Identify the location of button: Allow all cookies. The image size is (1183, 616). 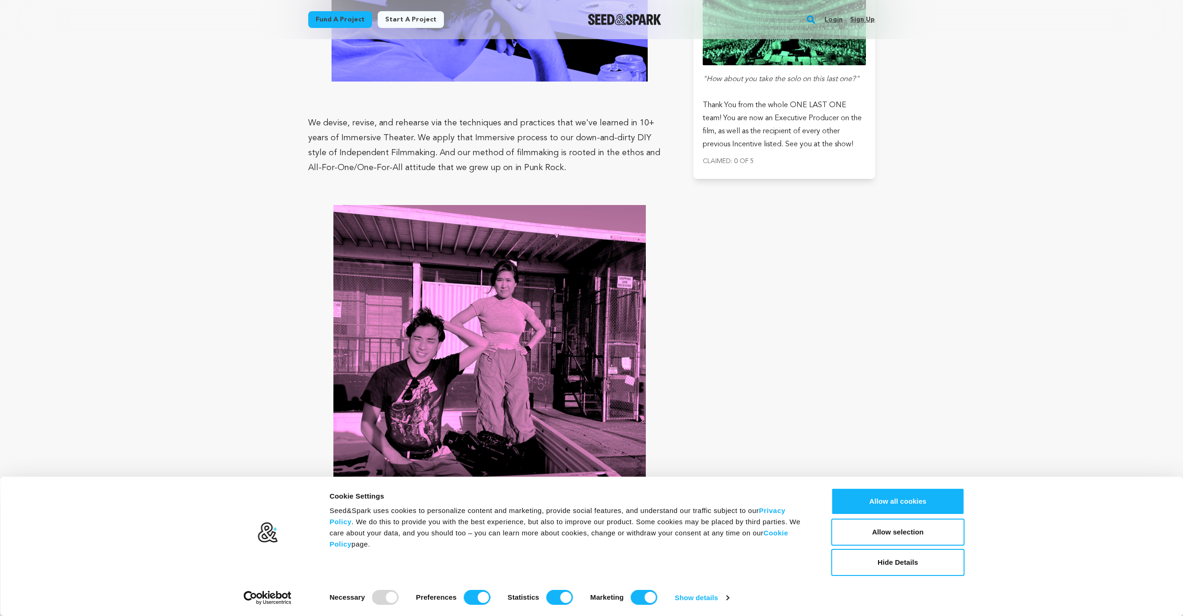
(898, 502).